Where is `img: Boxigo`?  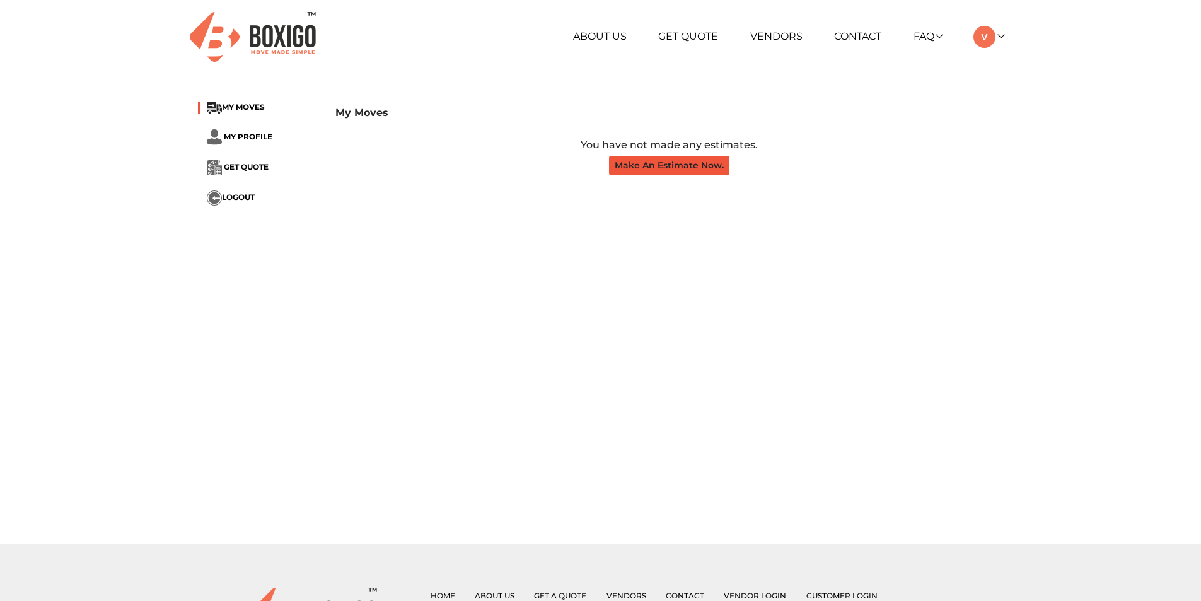
img: Boxigo is located at coordinates (253, 37).